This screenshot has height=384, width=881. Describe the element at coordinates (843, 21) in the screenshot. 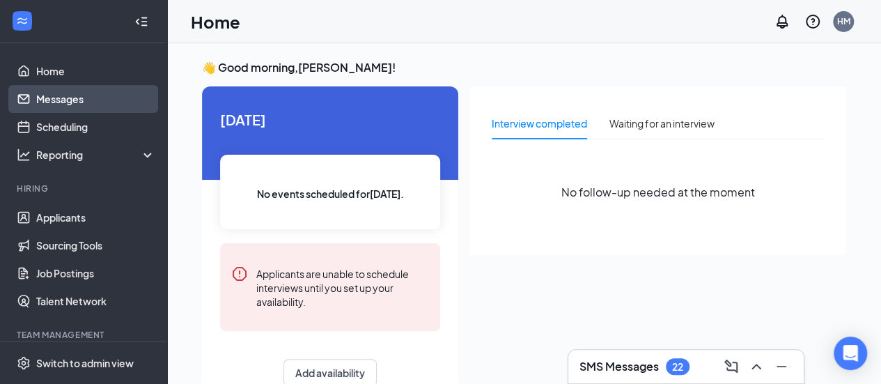

I see `div: HM` at that location.